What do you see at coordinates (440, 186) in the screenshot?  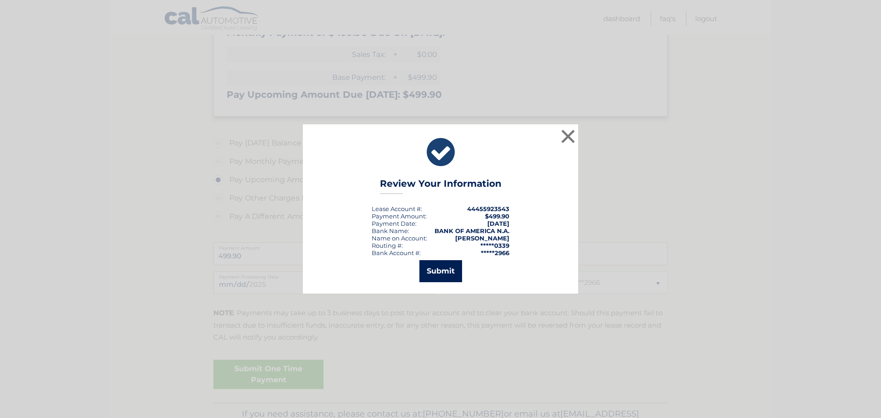 I see `h3: Review Your Information` at bounding box center [440, 186].